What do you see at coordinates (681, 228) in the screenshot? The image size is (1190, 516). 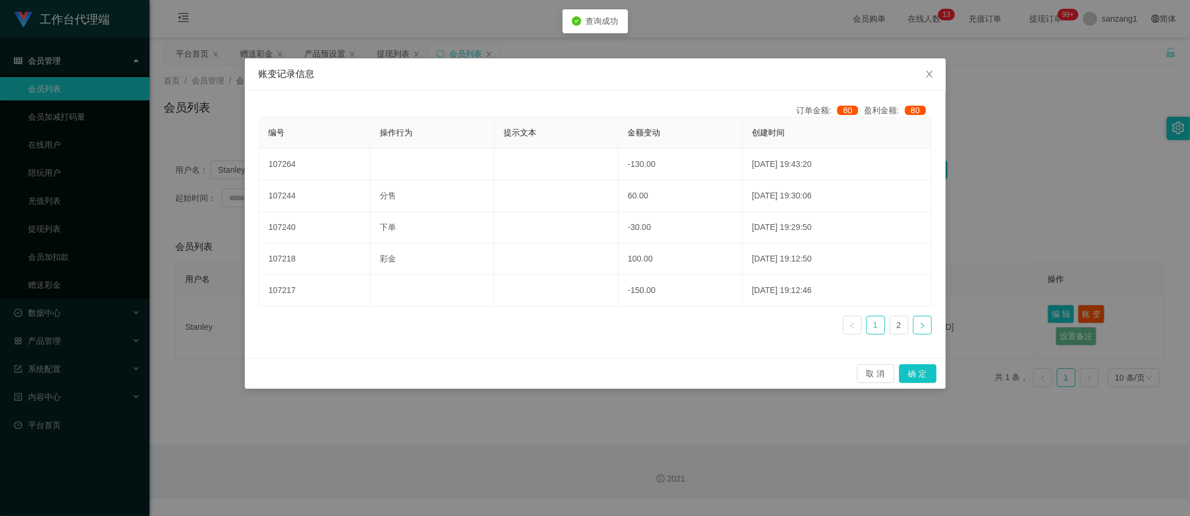 I see `td: -30.00` at bounding box center [681, 228].